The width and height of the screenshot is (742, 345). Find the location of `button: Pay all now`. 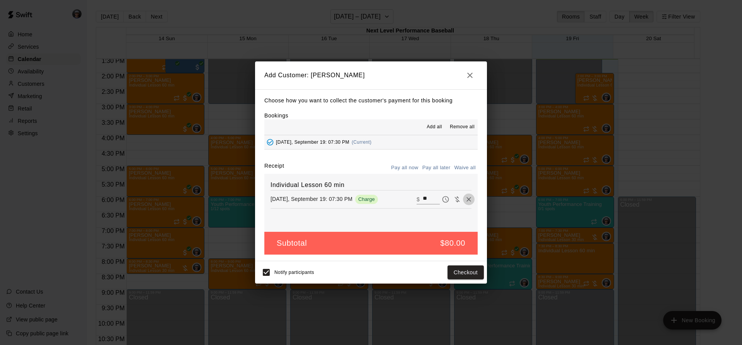

button: Pay all now is located at coordinates (405, 168).